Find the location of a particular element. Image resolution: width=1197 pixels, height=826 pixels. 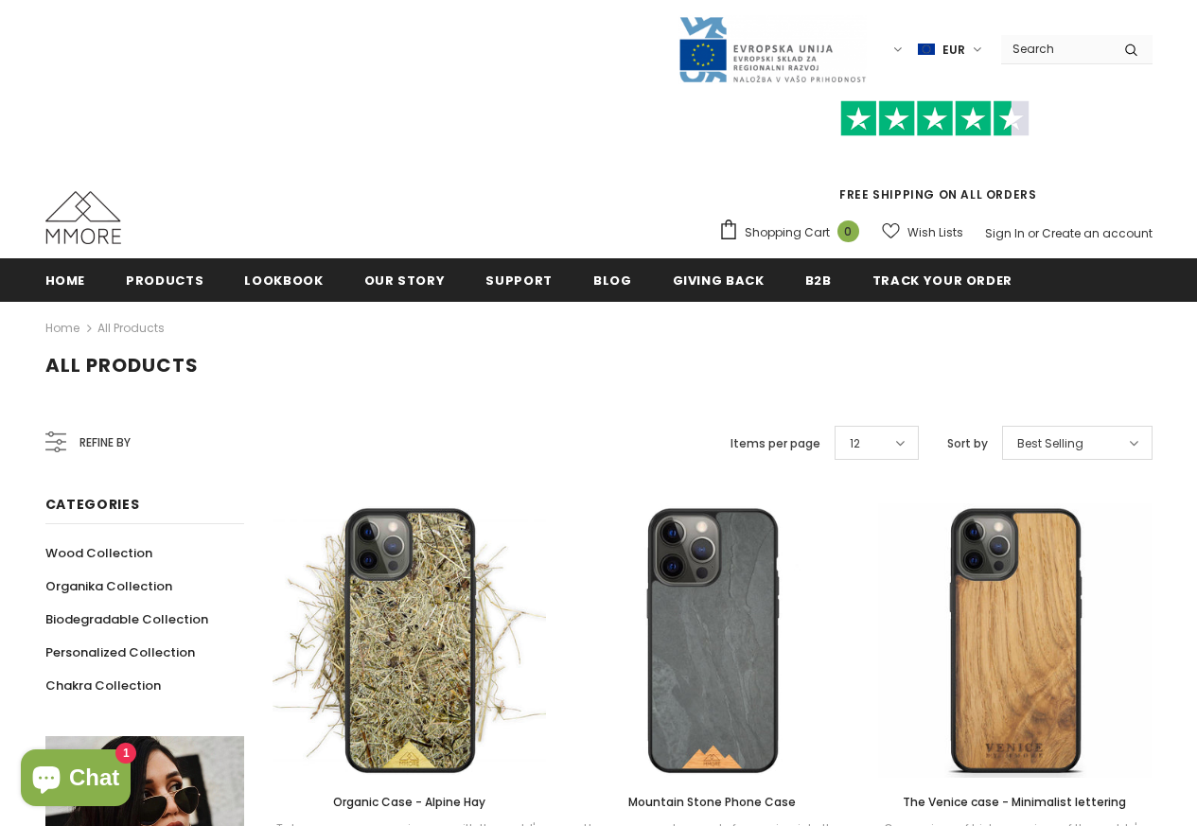

span: Chakra Collection is located at coordinates (103, 685).